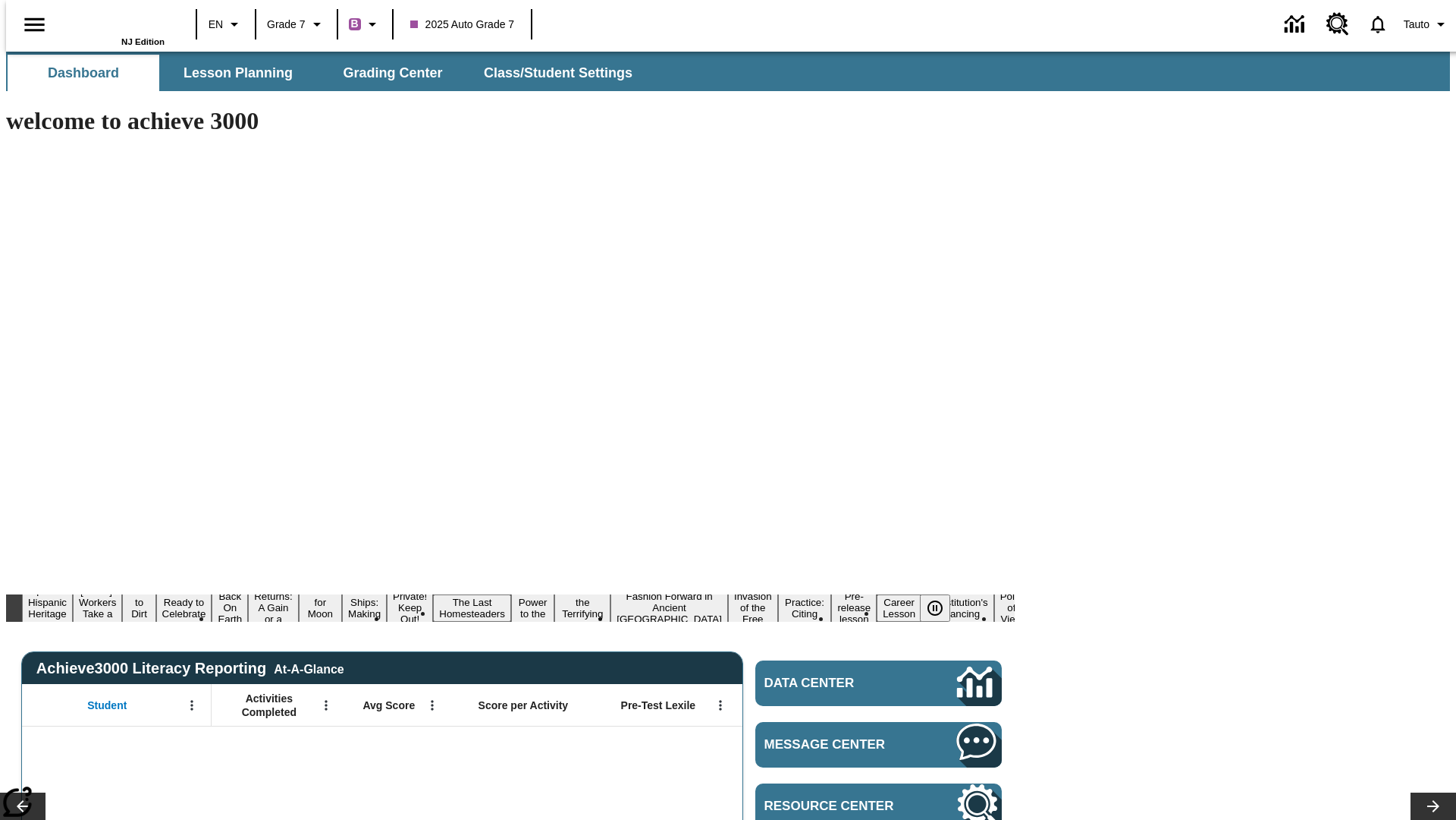  Describe the element at coordinates (115, 22) in the screenshot. I see `a: Home` at that location.